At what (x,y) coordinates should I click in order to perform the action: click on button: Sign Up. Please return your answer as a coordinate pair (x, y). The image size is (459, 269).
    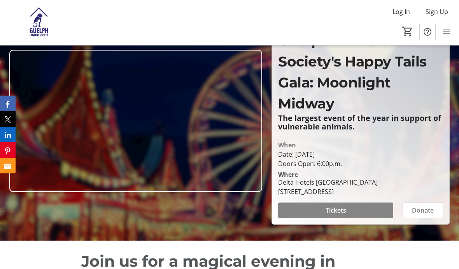
    Looking at the image, I should click on (437, 12).